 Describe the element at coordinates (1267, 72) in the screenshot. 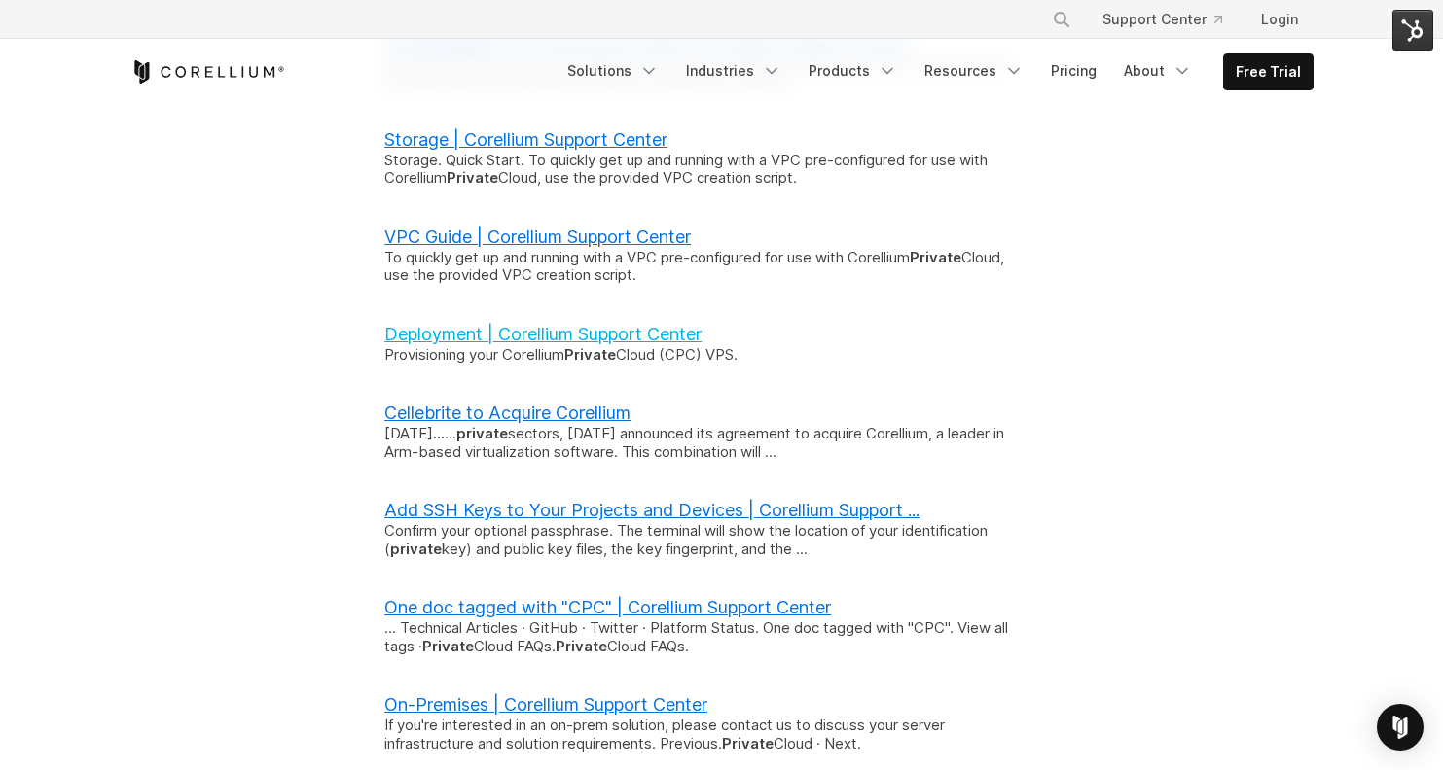

I see `a: Free Trial` at that location.